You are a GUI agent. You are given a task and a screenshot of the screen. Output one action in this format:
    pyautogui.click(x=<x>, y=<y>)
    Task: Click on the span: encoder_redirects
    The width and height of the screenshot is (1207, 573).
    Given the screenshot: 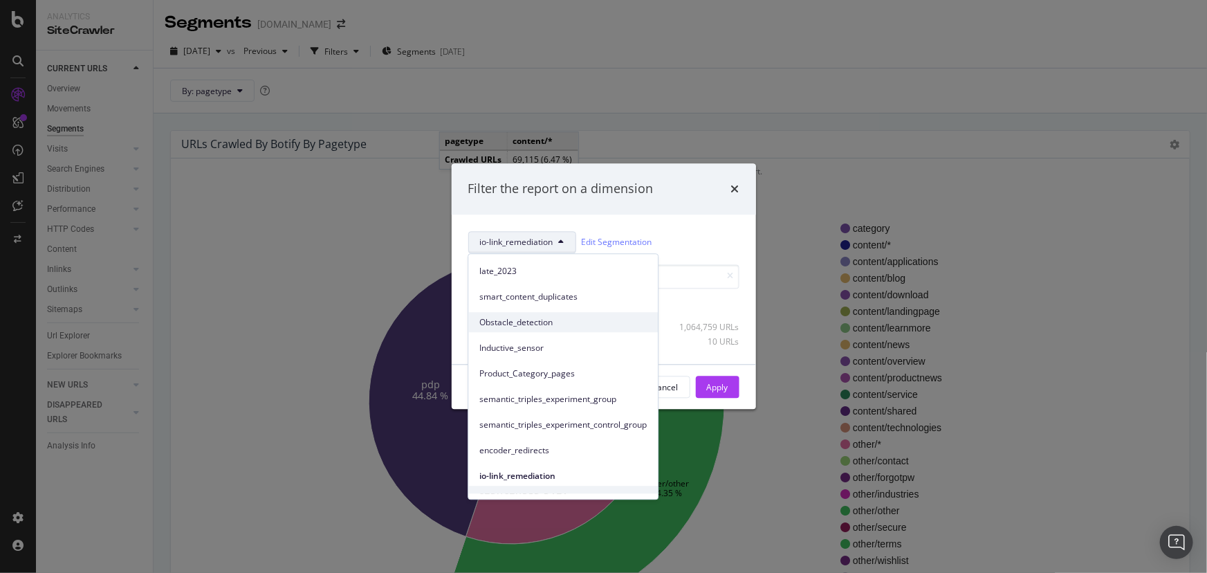 What is the action you would take?
    pyautogui.click(x=563, y=450)
    